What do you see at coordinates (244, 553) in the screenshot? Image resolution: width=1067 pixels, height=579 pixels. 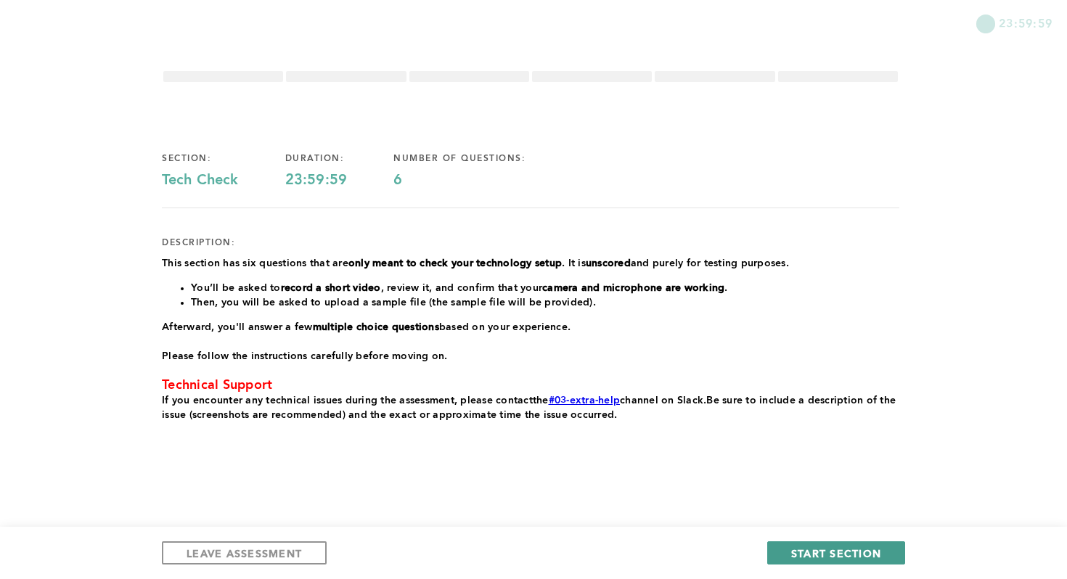 I see `button: LEAVE ASSESSMENT` at bounding box center [244, 553].